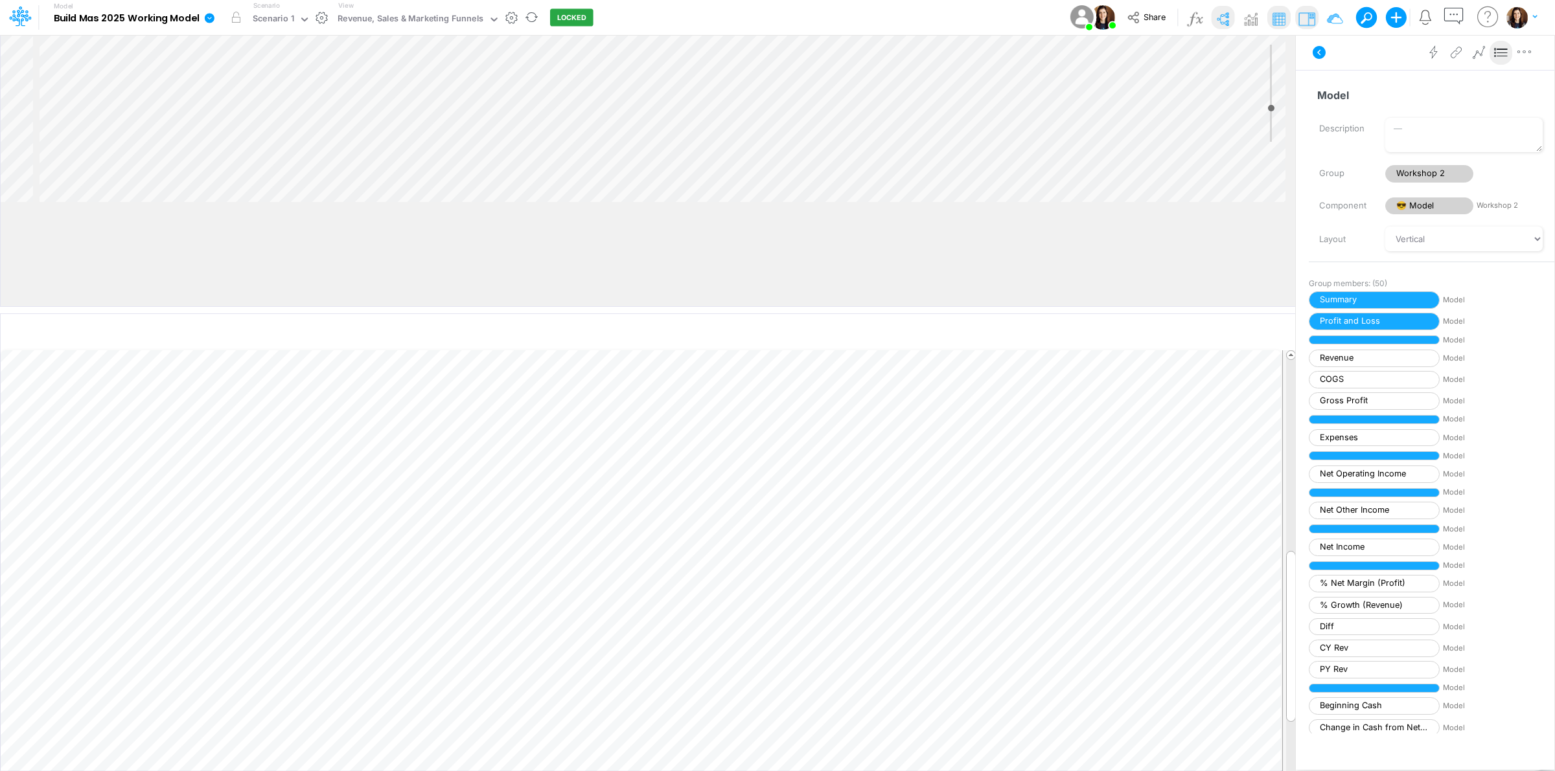 The height and width of the screenshot is (771, 1555). I want to click on a: Notifications, so click(1424, 17).